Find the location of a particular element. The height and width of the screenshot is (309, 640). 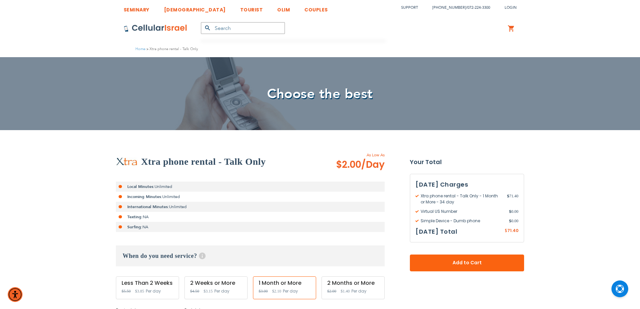

span: Choose the best is located at coordinates (320, 94).